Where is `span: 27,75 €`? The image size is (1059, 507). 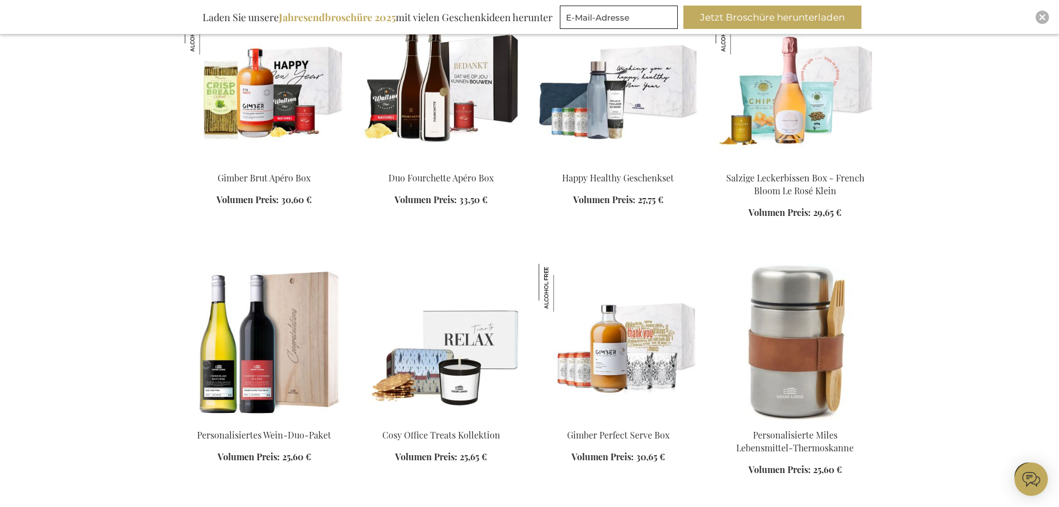 span: 27,75 € is located at coordinates (651, 199).